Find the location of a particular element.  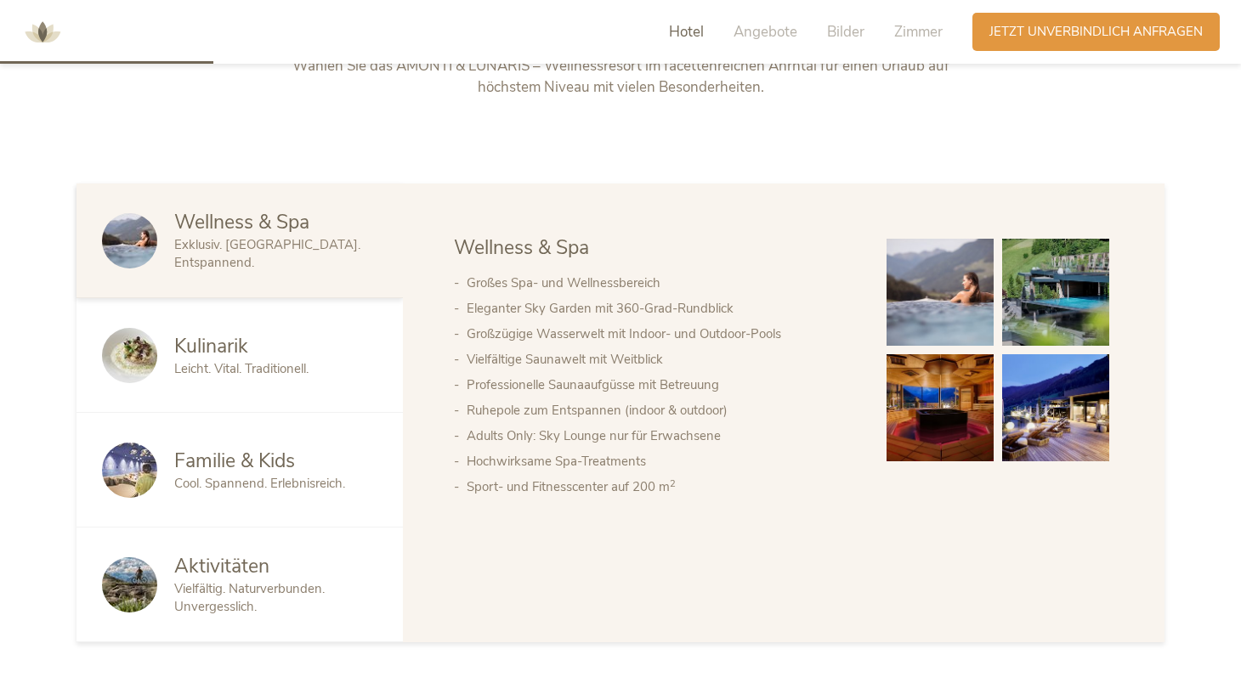

span: Angebote is located at coordinates (765, 31).